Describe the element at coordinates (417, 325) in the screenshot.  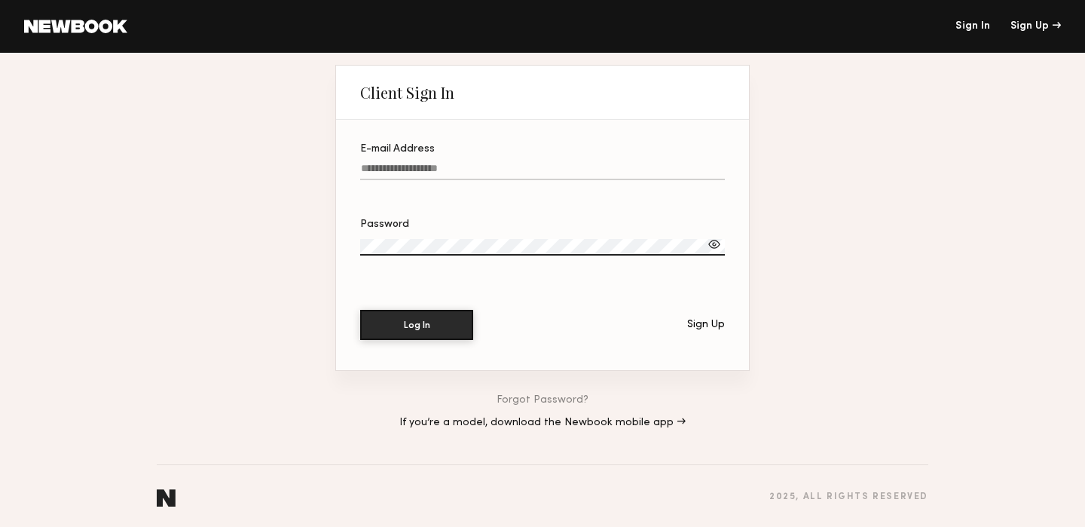
I see `button: Log In` at that location.